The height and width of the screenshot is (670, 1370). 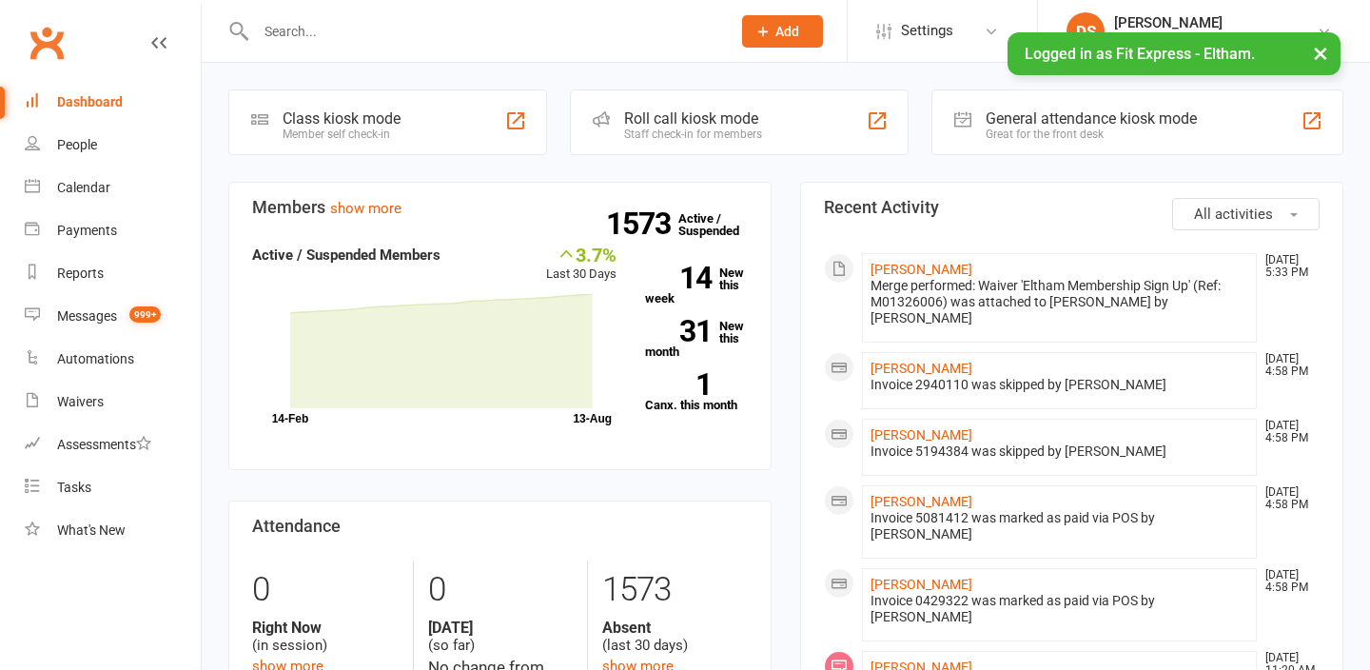 What do you see at coordinates (500, 526) in the screenshot?
I see `h3: Attendance` at bounding box center [500, 526].